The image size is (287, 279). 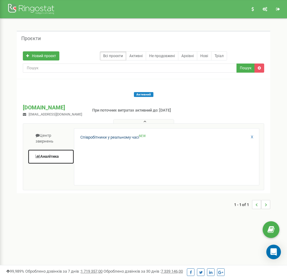 I want to click on span: Оброблено дзвінків за 7 днів :, so click(x=64, y=271).